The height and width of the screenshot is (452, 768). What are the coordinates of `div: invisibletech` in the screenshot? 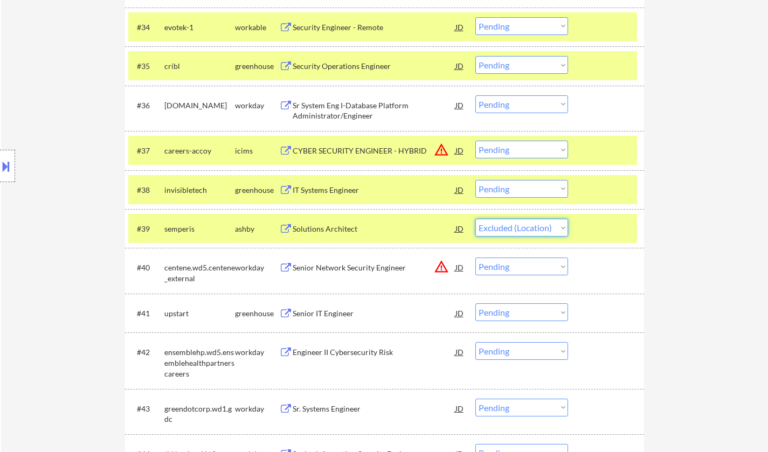 It's located at (199, 190).